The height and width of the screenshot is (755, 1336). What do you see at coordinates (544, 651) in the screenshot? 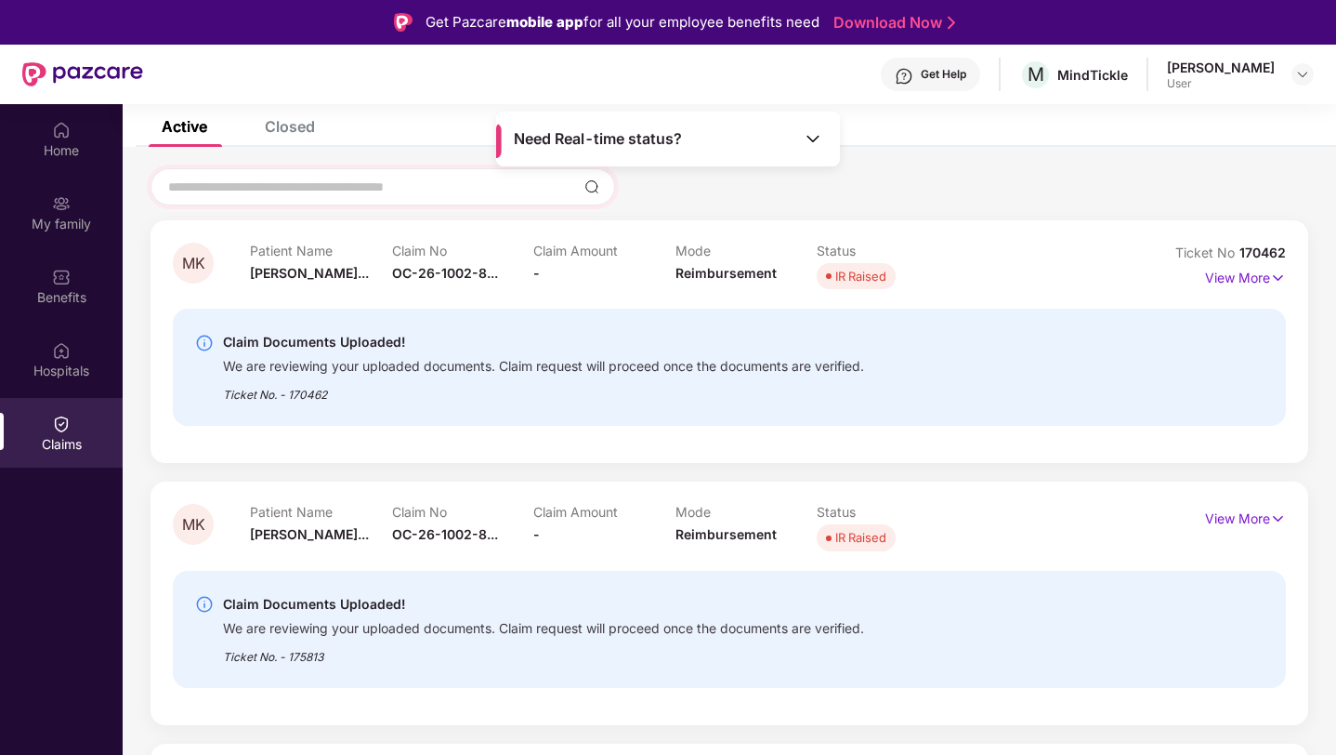
I see `div: Ticket No. - 175813` at bounding box center [544, 651].